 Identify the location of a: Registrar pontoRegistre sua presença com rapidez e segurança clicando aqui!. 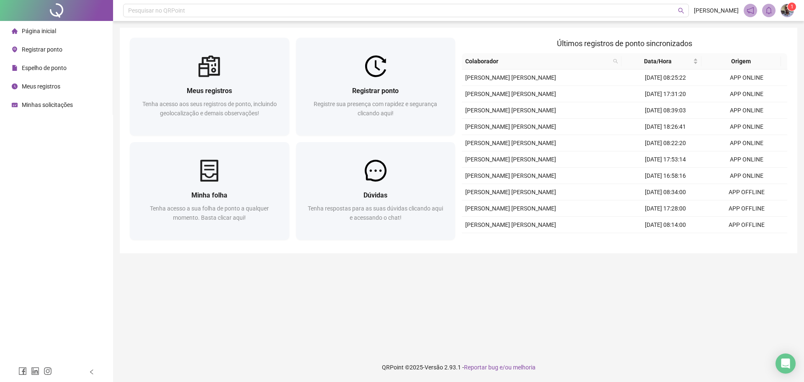
(376, 86).